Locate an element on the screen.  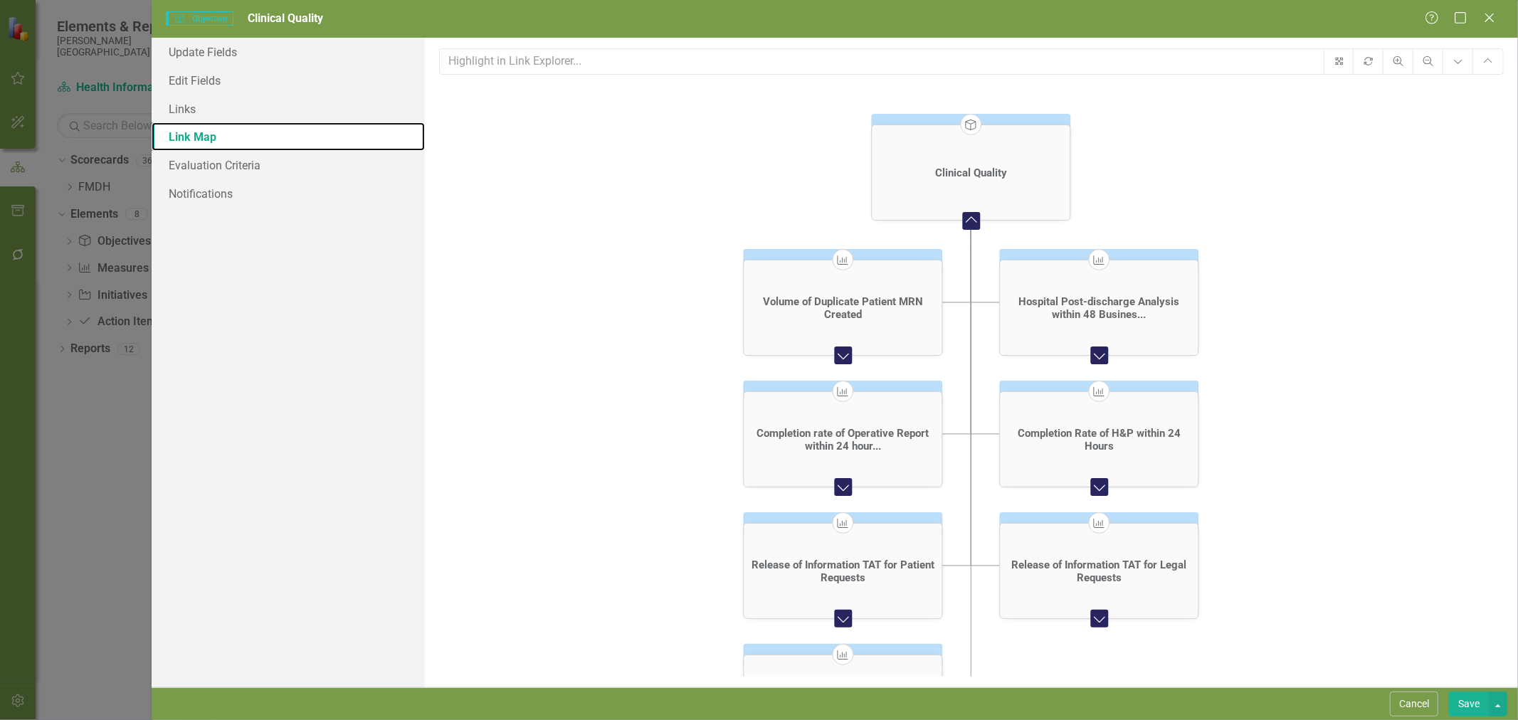
div: Completion rate of Operative Report within 24 hour... is located at coordinates (843, 440).